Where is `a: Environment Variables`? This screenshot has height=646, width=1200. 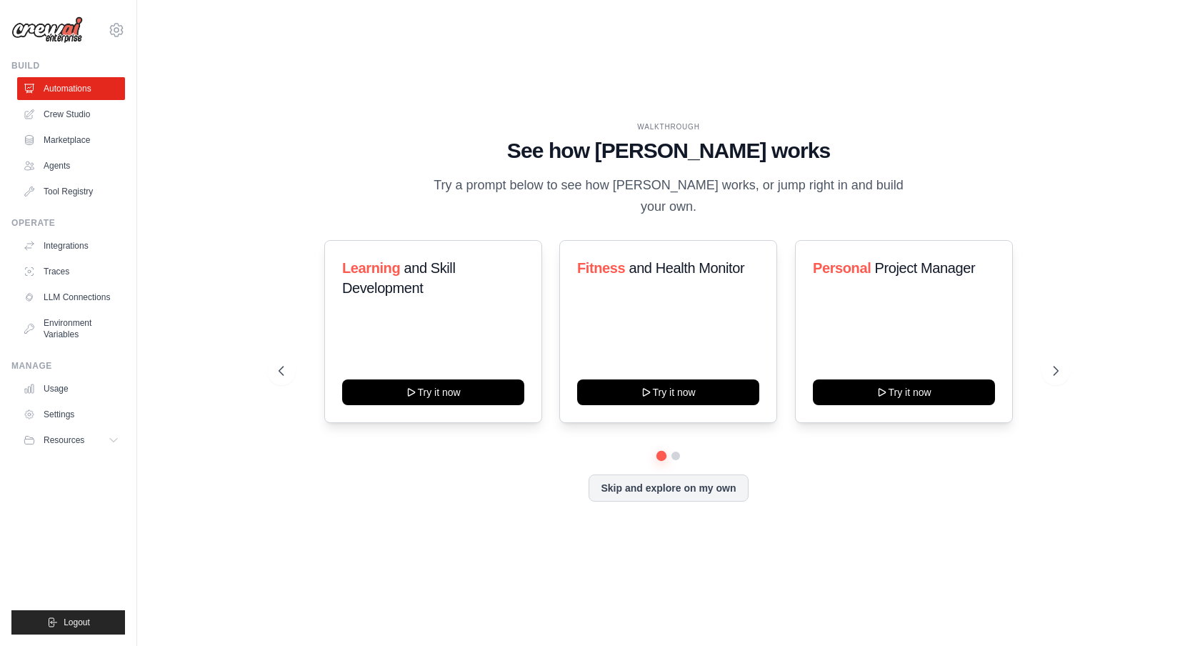
a: Environment Variables is located at coordinates (71, 329).